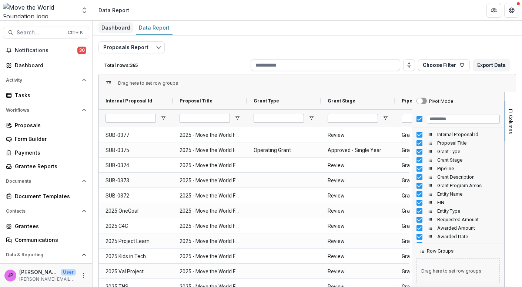  Describe the element at coordinates (75, 33) in the screenshot. I see `div: Ctrl + K` at that location.